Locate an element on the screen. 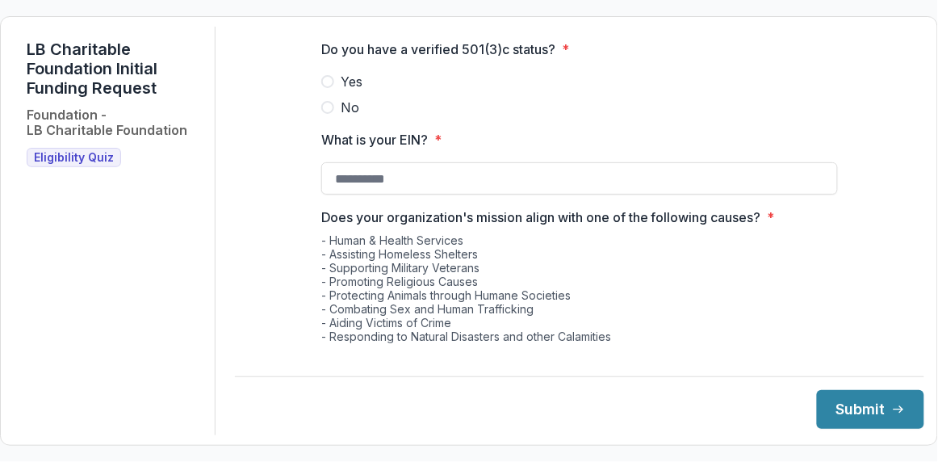  p: What is your EIN? is located at coordinates (375, 140).